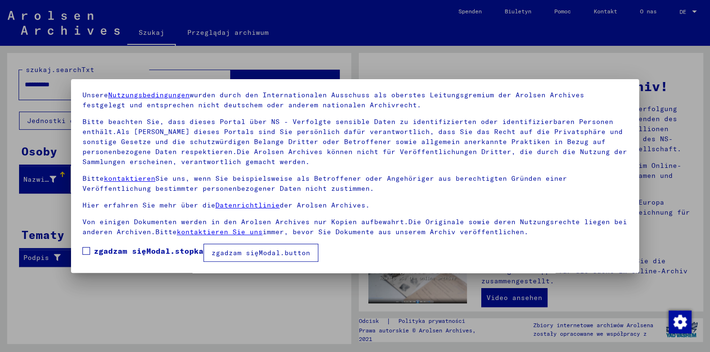 This screenshot has width=710, height=352. What do you see at coordinates (355, 142) in the screenshot?
I see `p: Bitte beachten Sie, dass dieses Portal über NS - Verfolgte sensible Daten zu identifizierten oder...` at bounding box center [355, 142].